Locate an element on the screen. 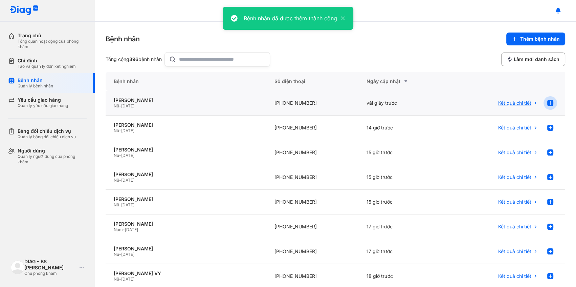 The image size is (576, 287). div: Quản lý bảng đối chiếu dịch vụ is located at coordinates (47, 137).